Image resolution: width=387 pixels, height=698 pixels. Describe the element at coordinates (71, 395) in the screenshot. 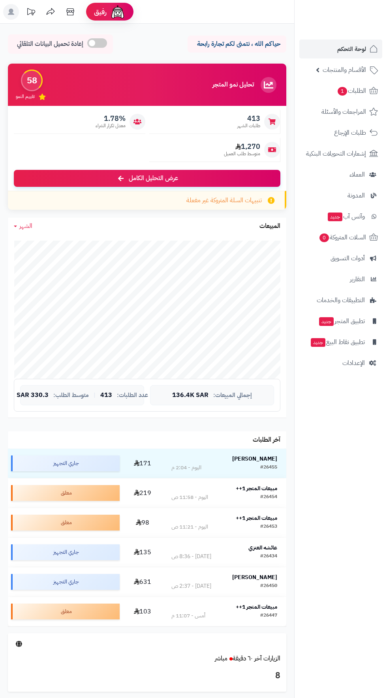

I see `span: متوسط الطلب:` at that location.